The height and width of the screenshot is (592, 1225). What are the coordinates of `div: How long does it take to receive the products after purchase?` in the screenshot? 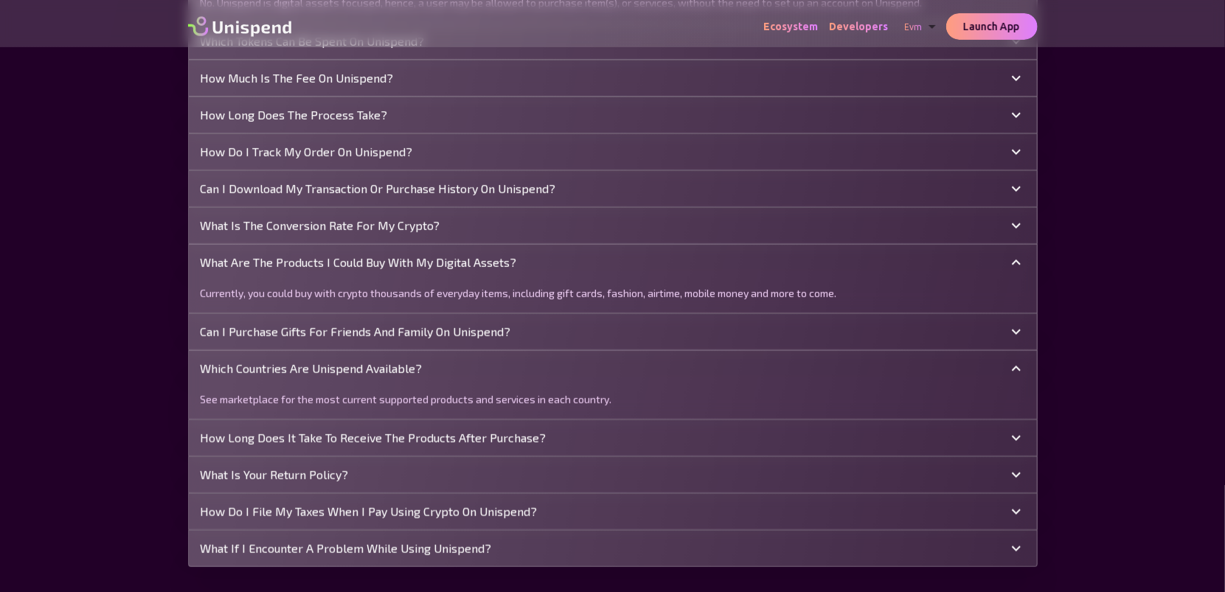 It's located at (613, 438).